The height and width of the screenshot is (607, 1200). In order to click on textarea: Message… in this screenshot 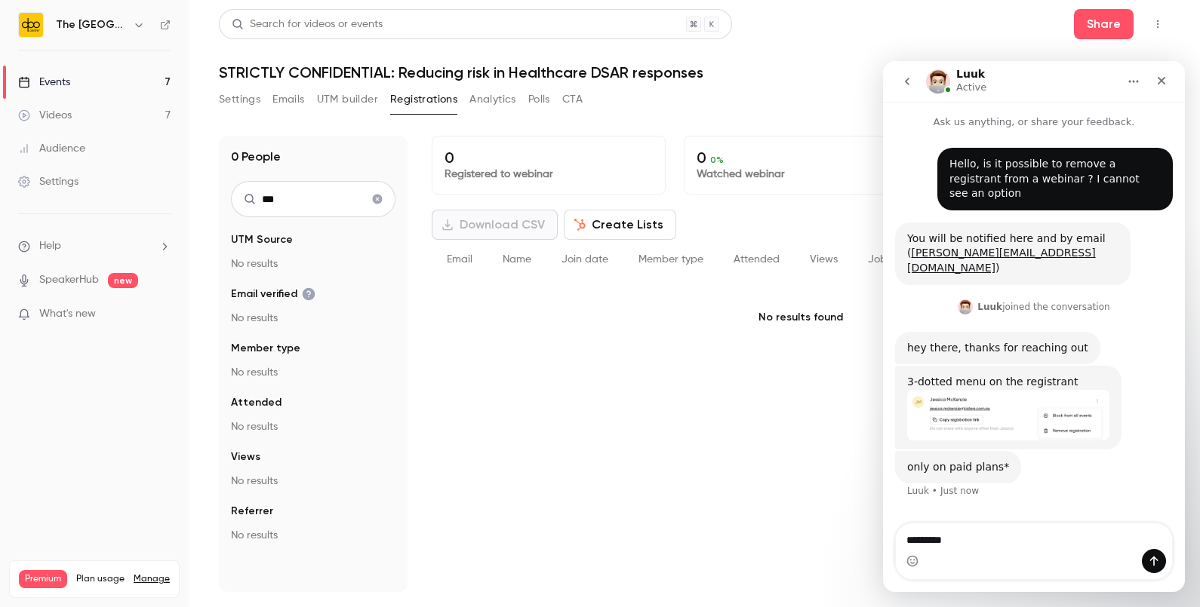, I will do `click(151, 475)`.